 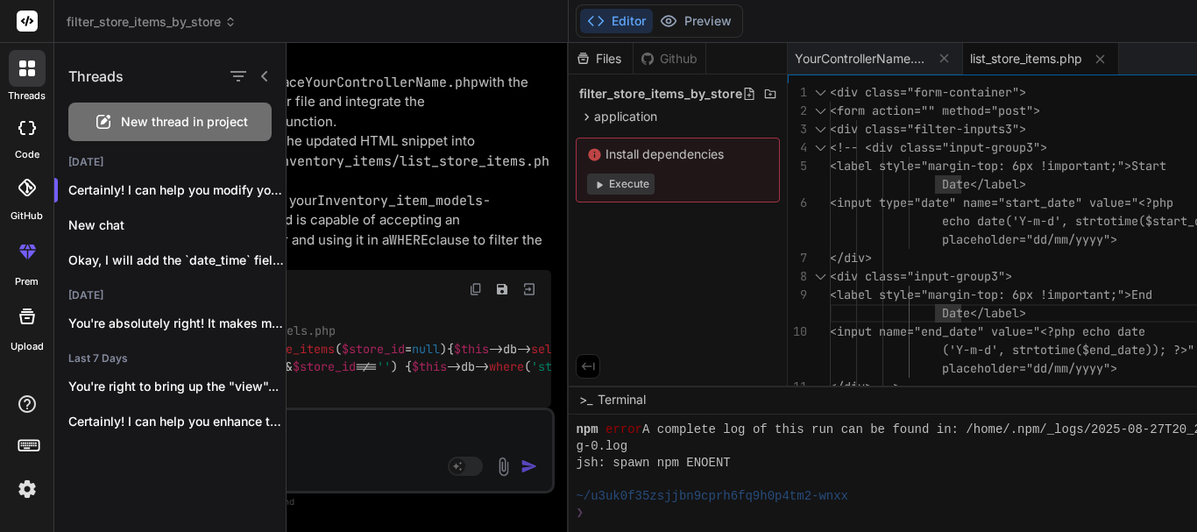 What do you see at coordinates (26, 216) in the screenshot?
I see `label: GitHub` at bounding box center [26, 216].